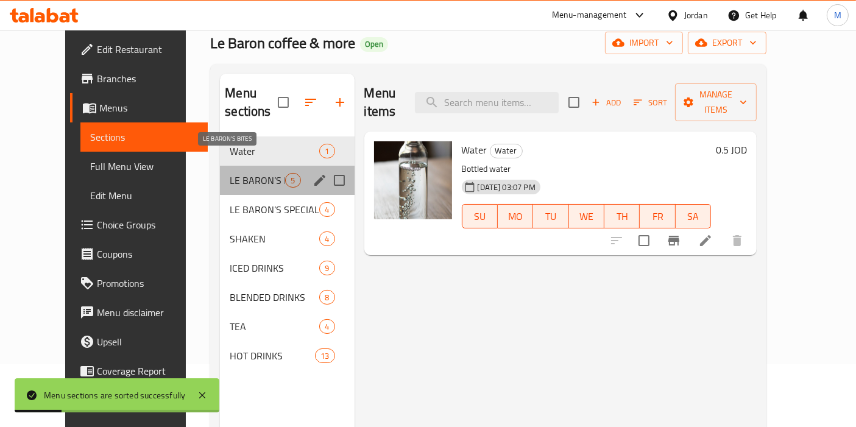  I want to click on div: SHAKEN, so click(274, 239).